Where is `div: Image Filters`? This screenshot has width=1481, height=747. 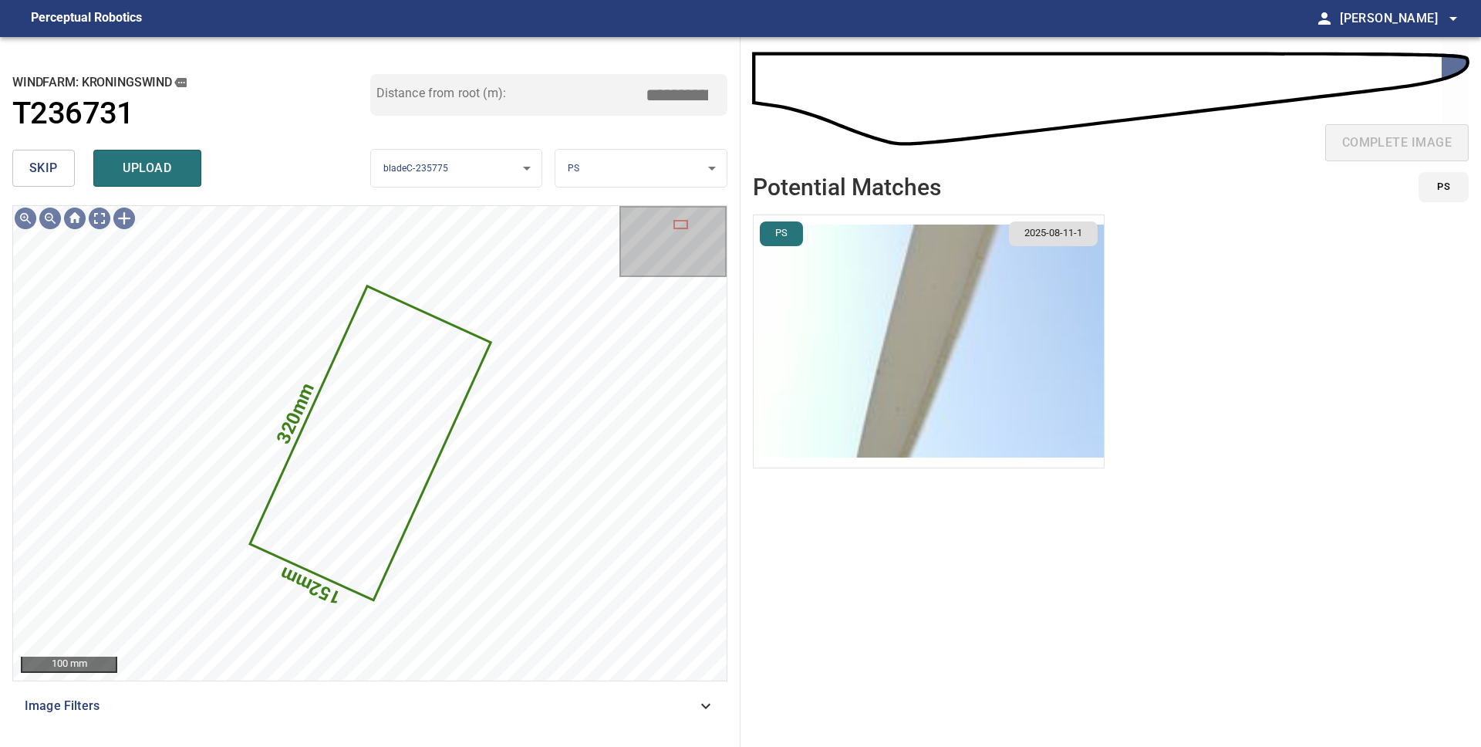
div: Image Filters is located at coordinates (369, 706).